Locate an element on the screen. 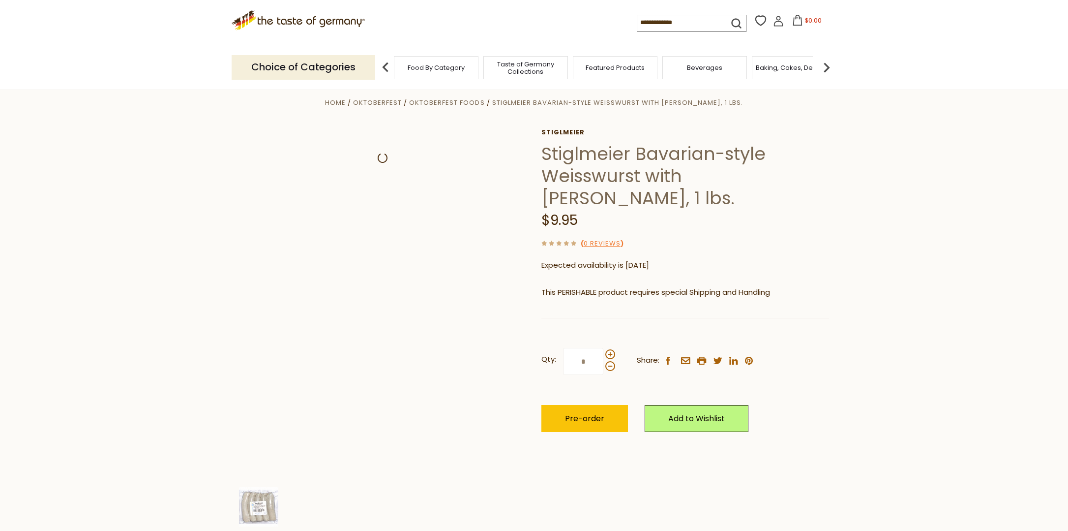 Image resolution: width=1068 pixels, height=531 pixels. span: Pre-order is located at coordinates (585, 418).